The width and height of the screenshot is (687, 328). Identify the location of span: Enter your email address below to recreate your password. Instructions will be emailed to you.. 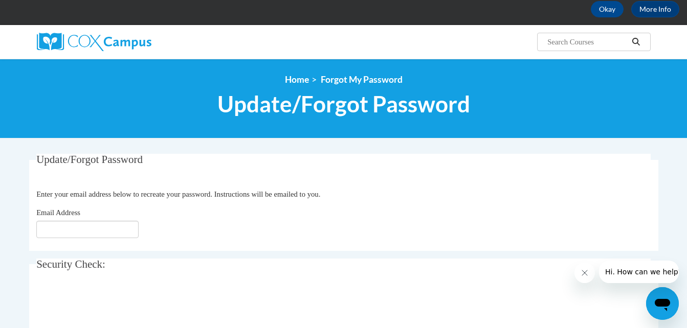
(178, 194).